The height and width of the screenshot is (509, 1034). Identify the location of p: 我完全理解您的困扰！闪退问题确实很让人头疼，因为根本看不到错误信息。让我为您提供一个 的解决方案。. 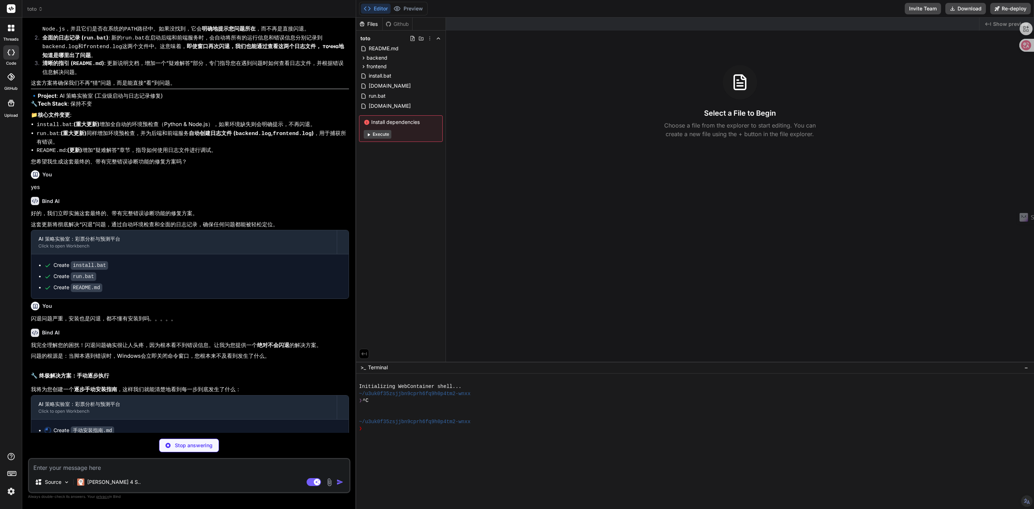
(190, 345).